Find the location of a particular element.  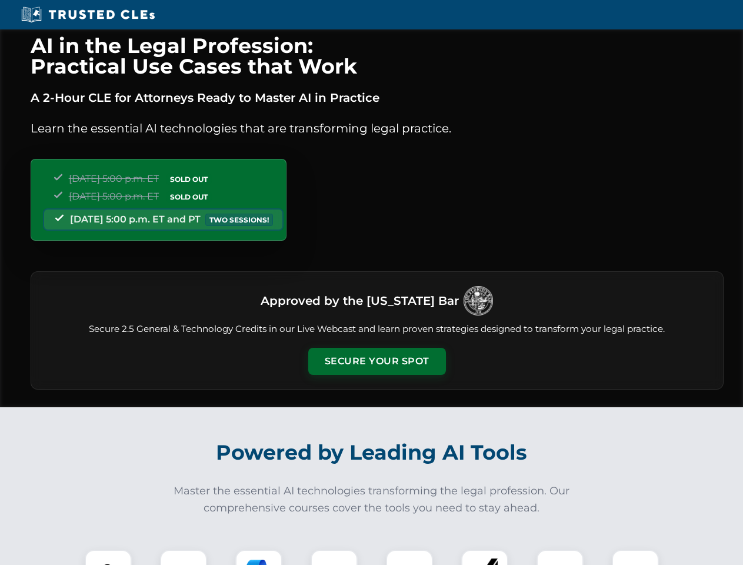

p: Master the essential AI technologies transforming the legal profession. Our comprehensive courses... is located at coordinates (372, 499).